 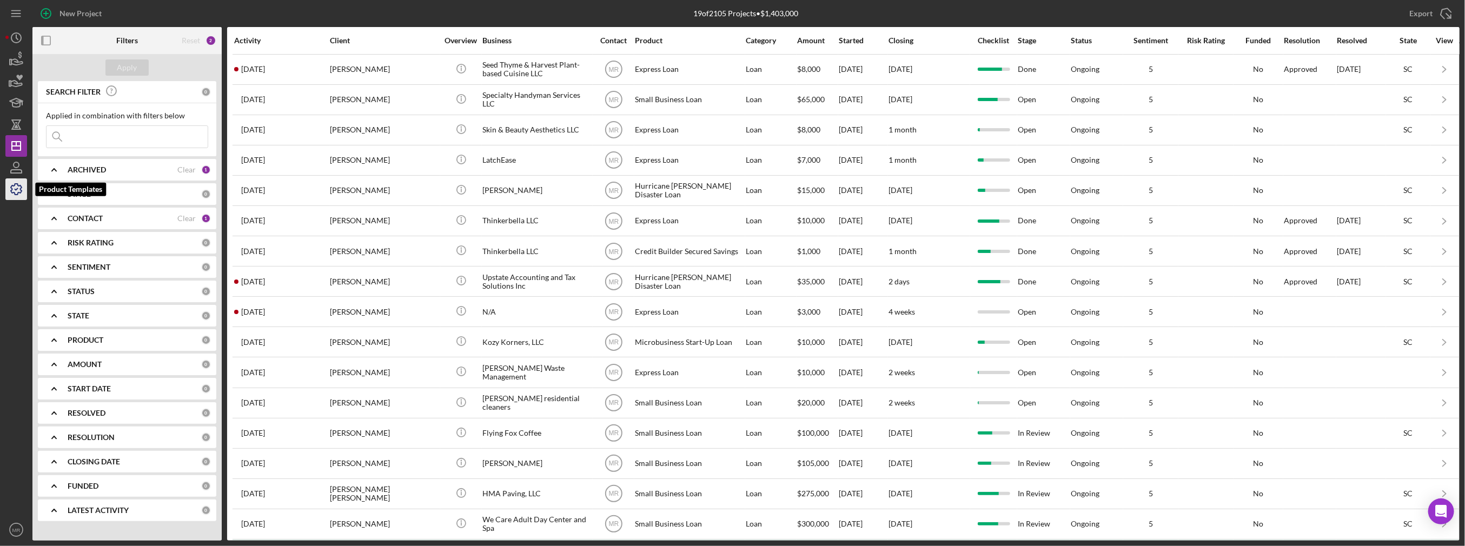 What do you see at coordinates (87, 170) in the screenshot?
I see `b: ARCHIVED` at bounding box center [87, 170].